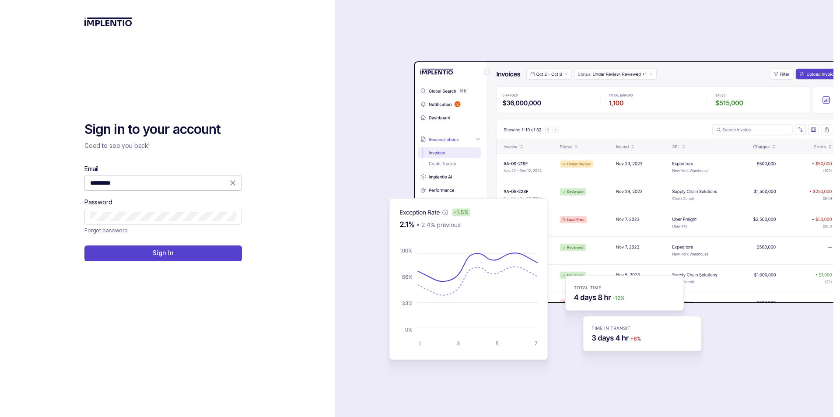  I want to click on label: Email, so click(91, 169).